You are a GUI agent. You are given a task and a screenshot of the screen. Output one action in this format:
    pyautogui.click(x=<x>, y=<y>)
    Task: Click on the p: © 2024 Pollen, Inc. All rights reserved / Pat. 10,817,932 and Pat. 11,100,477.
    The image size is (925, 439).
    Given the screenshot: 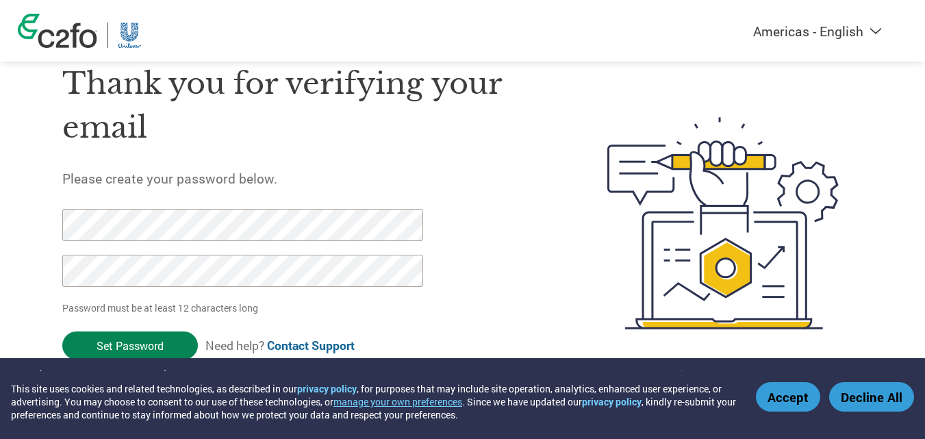 What is the action you would take?
    pyautogui.click(x=744, y=375)
    